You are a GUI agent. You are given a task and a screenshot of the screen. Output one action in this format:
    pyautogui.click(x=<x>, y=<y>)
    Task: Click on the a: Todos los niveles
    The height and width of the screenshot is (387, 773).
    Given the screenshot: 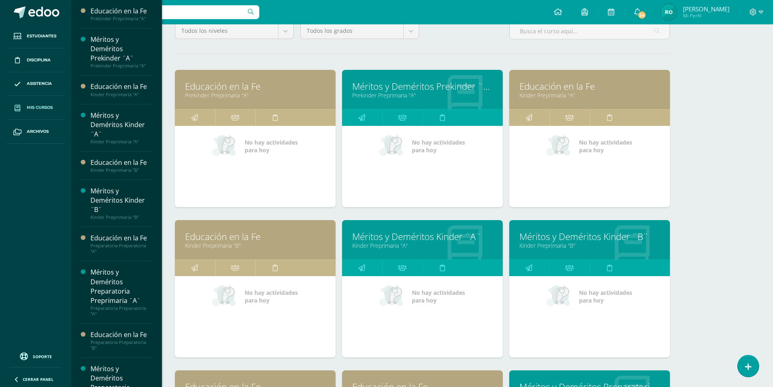 What is the action you would take?
    pyautogui.click(x=234, y=31)
    